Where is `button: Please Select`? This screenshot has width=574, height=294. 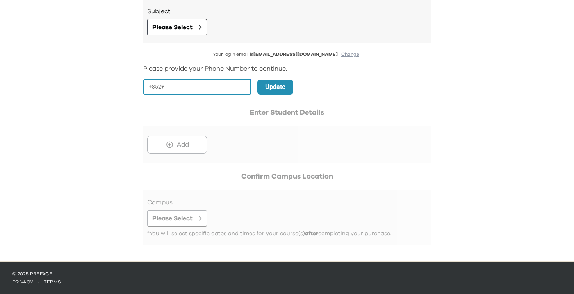 button: Please Select is located at coordinates (177, 27).